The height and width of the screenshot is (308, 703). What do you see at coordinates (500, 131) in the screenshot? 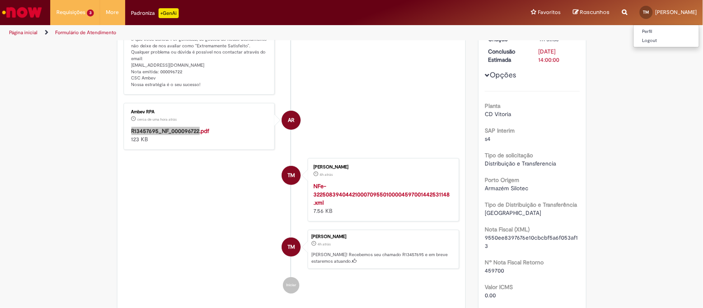
I see `b: SAP Interim` at bounding box center [500, 131].